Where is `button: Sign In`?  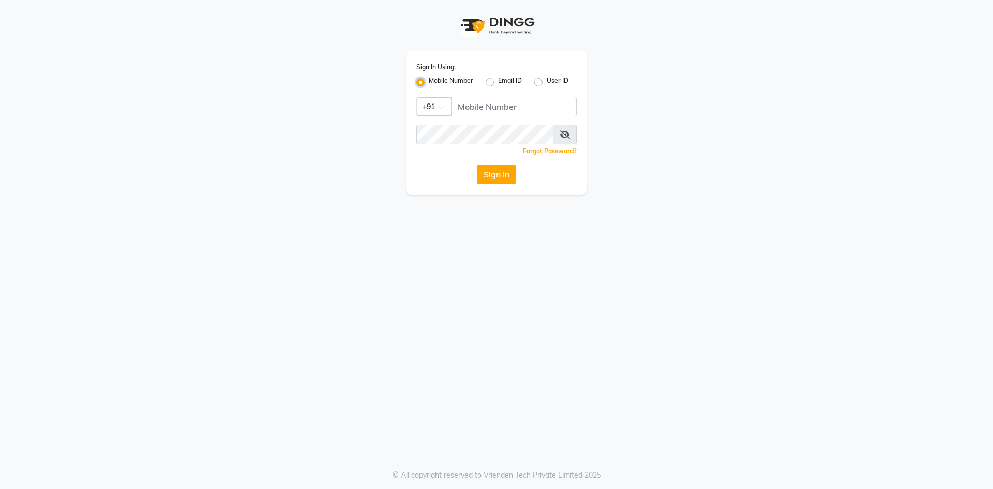
button: Sign In is located at coordinates (496, 174).